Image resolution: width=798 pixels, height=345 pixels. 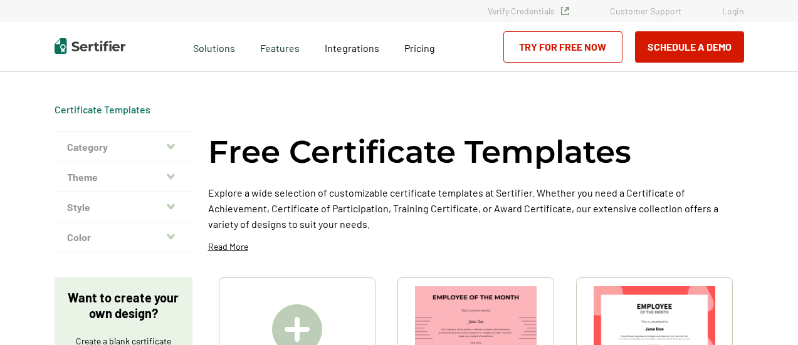 What do you see at coordinates (280, 46) in the screenshot?
I see `span: Features` at bounding box center [280, 46].